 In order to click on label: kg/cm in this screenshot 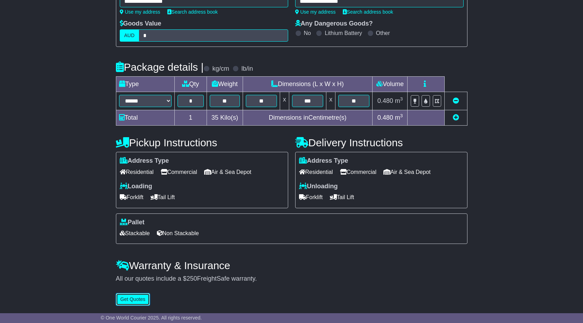, I will do `click(221, 69)`.